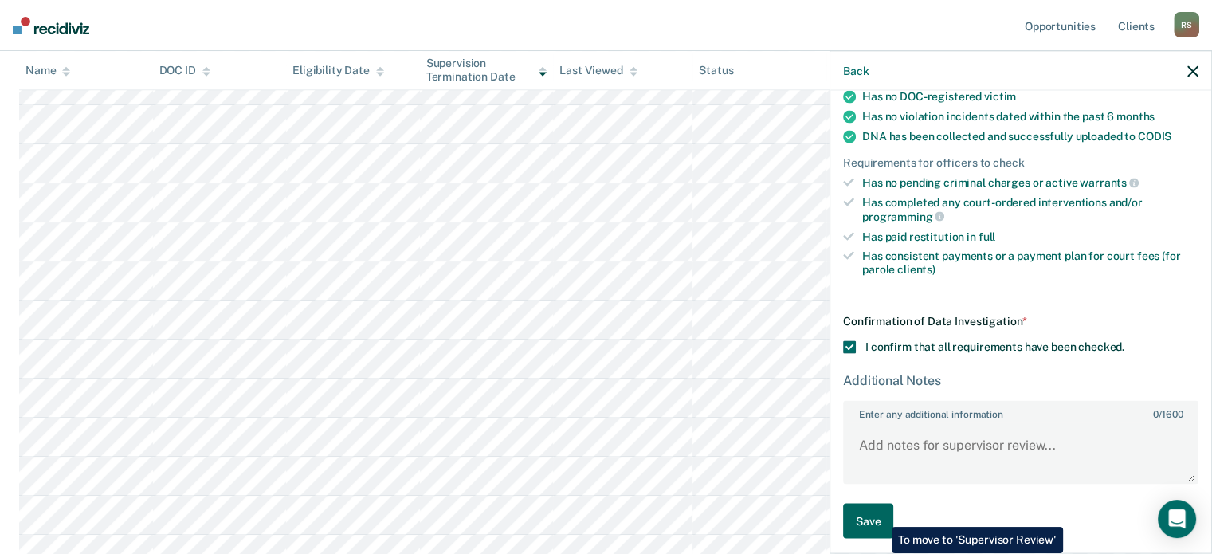 Image resolution: width=1212 pixels, height=554 pixels. I want to click on span: clients), so click(916, 269).